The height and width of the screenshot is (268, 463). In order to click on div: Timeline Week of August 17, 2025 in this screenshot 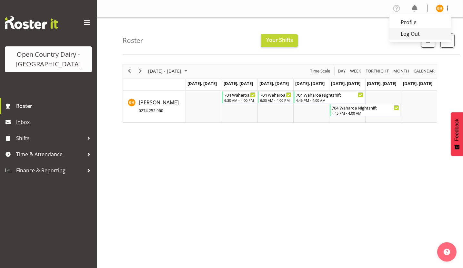, I will do `click(279, 93)`.